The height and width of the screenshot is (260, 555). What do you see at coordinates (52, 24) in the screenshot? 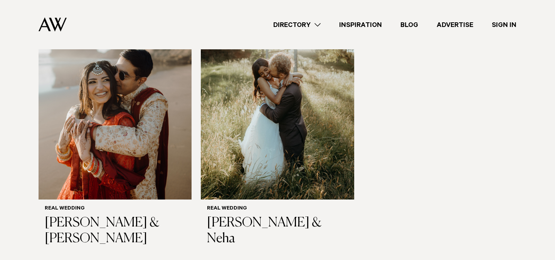
I see `img: Auckland Weddings Logo` at bounding box center [52, 24].